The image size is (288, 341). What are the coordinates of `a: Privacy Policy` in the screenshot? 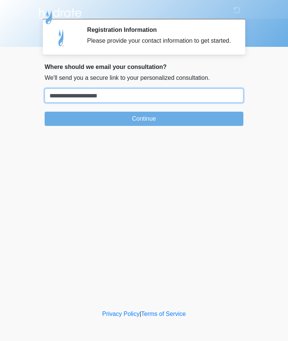 It's located at (121, 314).